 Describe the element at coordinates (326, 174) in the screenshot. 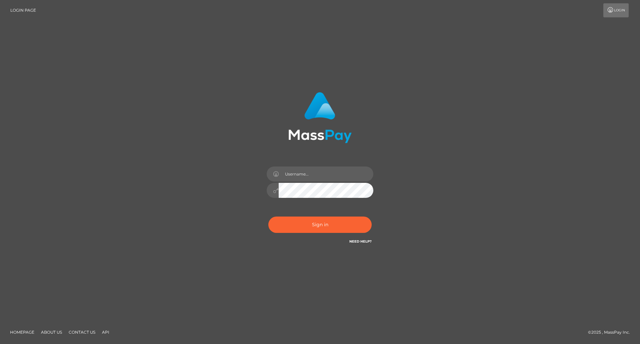

I see `input: Username...` at that location.